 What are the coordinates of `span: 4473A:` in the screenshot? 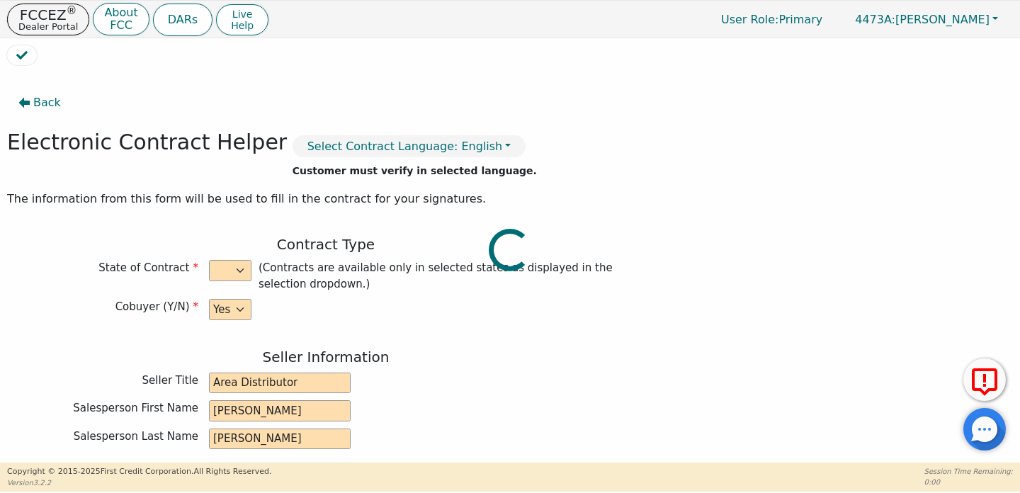 It's located at (875, 19).